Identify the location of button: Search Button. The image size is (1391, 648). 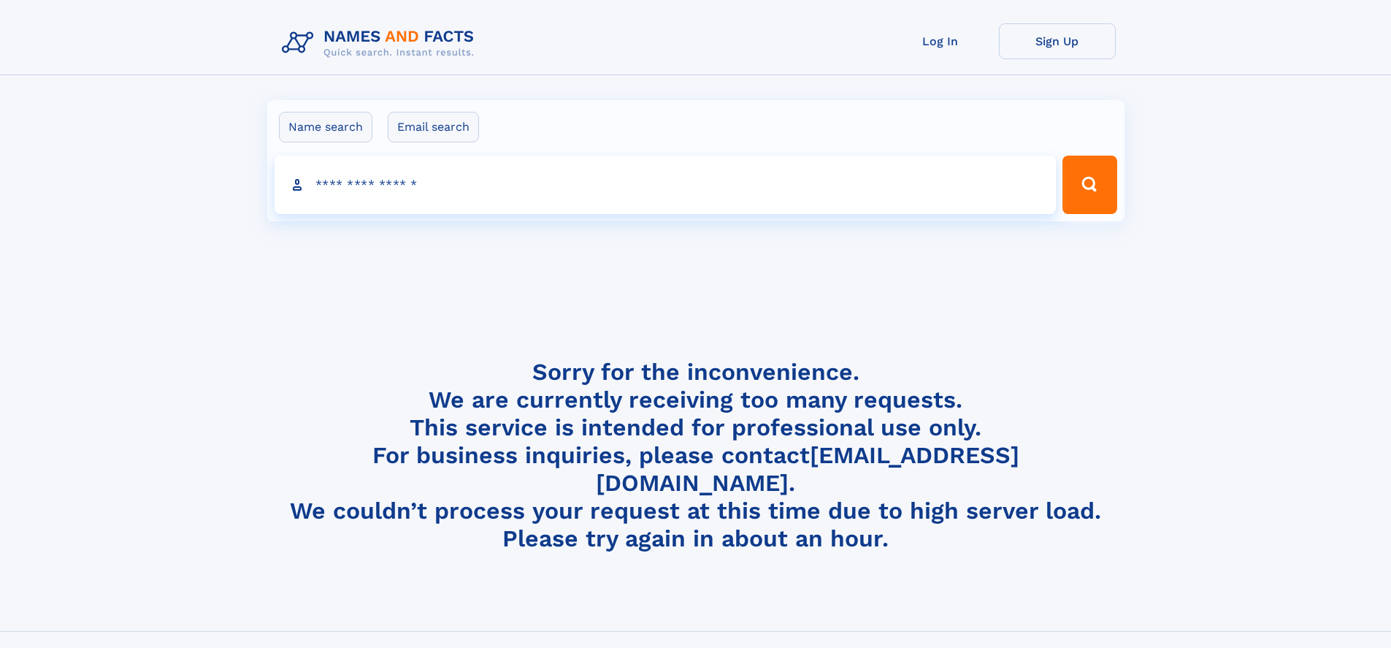
(1089, 185).